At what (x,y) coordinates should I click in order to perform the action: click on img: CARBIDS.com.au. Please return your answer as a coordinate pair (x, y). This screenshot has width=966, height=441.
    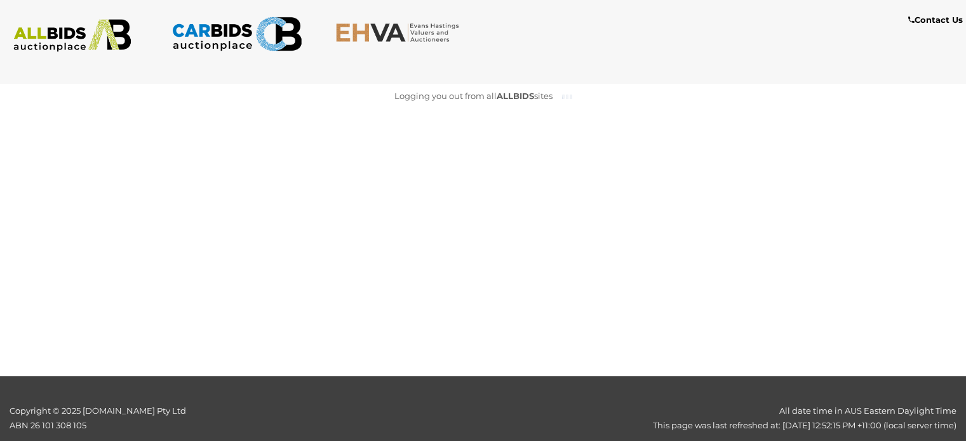
    Looking at the image, I should click on (237, 34).